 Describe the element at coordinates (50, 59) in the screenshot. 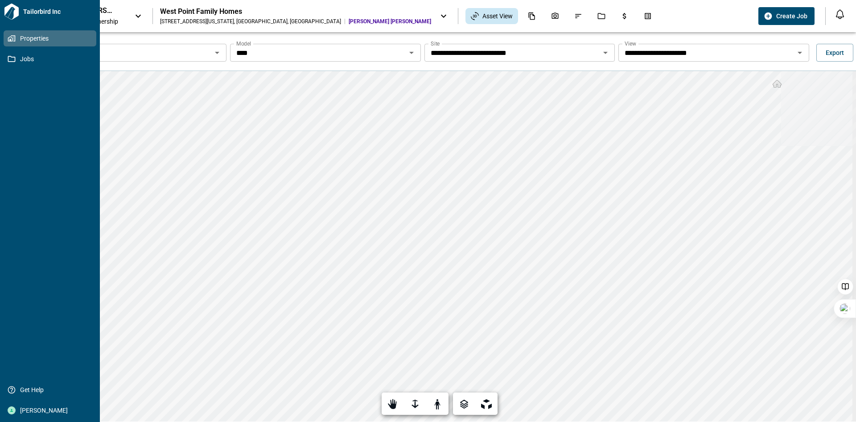

I see `a: Jobs` at that location.